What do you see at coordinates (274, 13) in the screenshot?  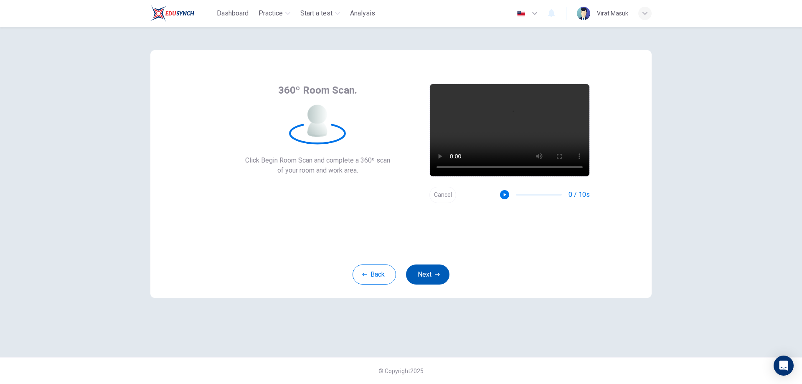 I see `button: Practice` at bounding box center [274, 13].